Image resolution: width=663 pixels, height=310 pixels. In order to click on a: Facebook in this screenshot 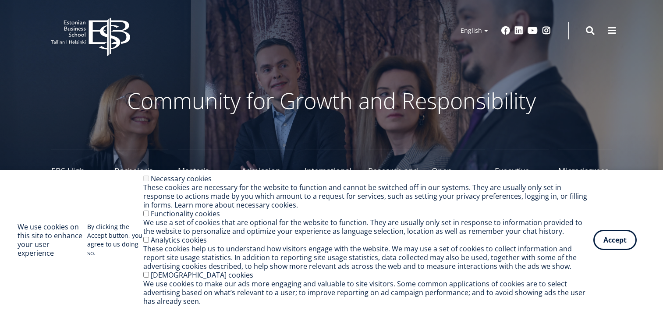, I will do `click(506, 31)`.